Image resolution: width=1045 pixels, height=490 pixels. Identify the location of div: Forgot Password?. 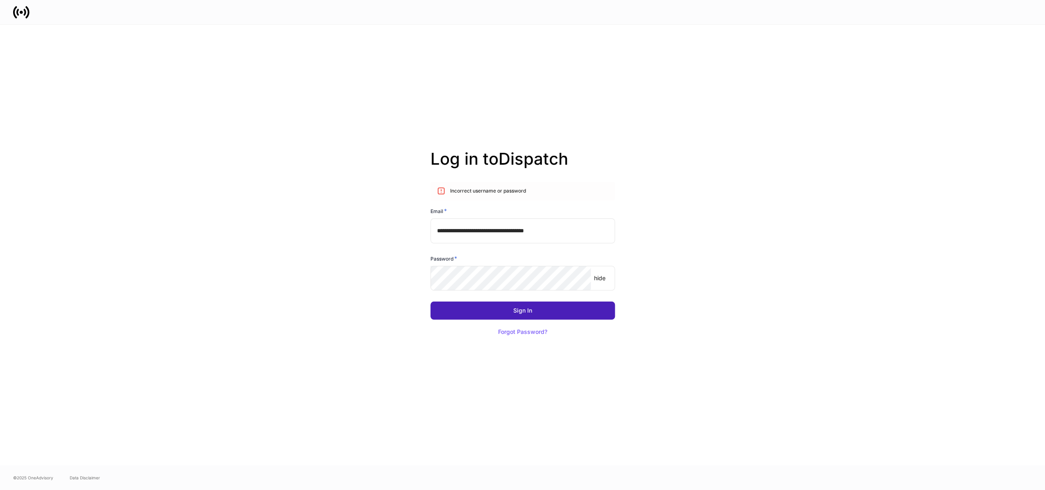
(523, 332).